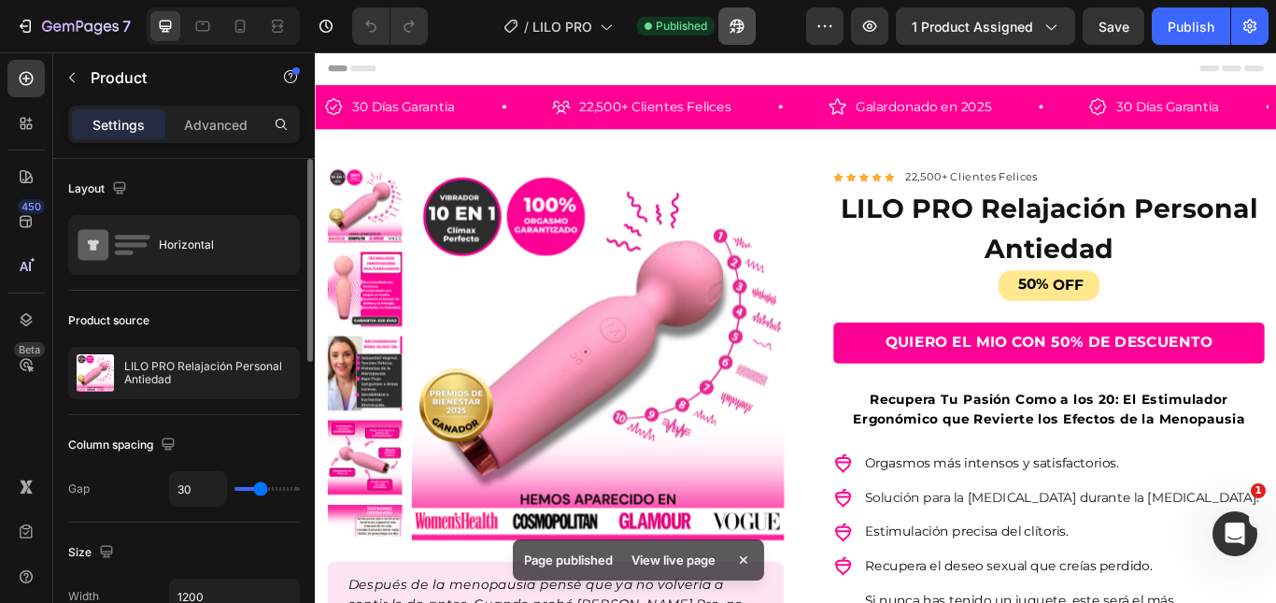  Describe the element at coordinates (99, 189) in the screenshot. I see `div: Layout` at that location.